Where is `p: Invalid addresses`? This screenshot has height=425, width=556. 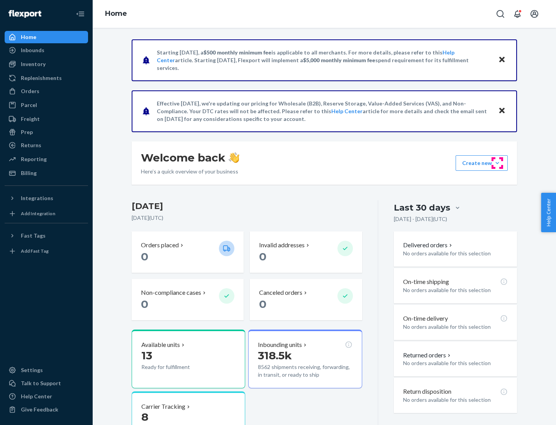
p: Invalid addresses is located at coordinates (282, 245).